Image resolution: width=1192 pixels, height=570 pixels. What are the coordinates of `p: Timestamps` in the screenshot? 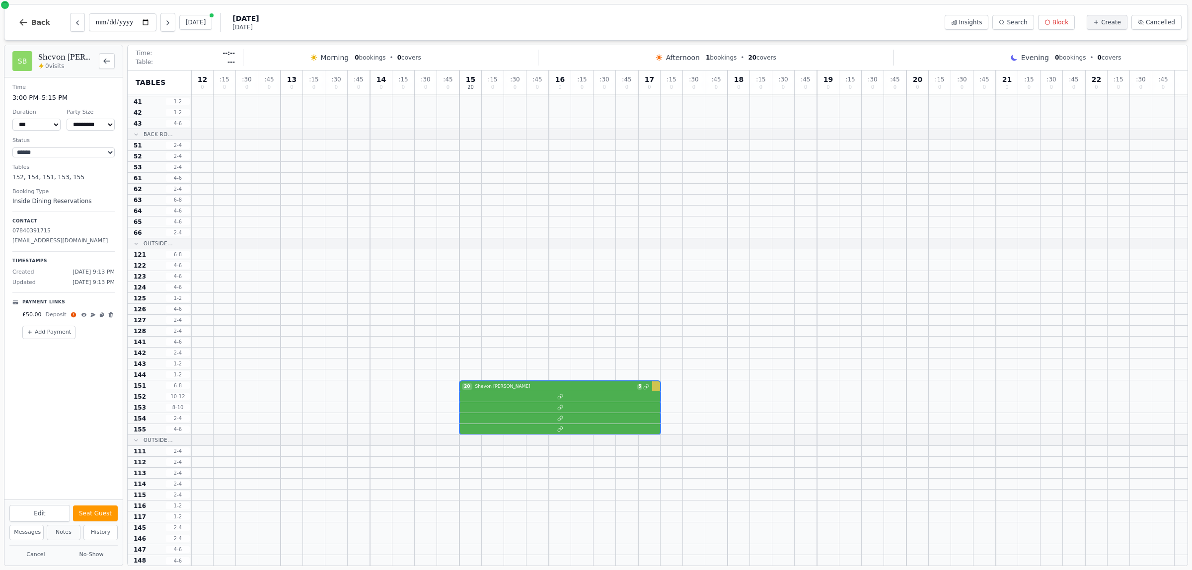 It's located at (64, 261).